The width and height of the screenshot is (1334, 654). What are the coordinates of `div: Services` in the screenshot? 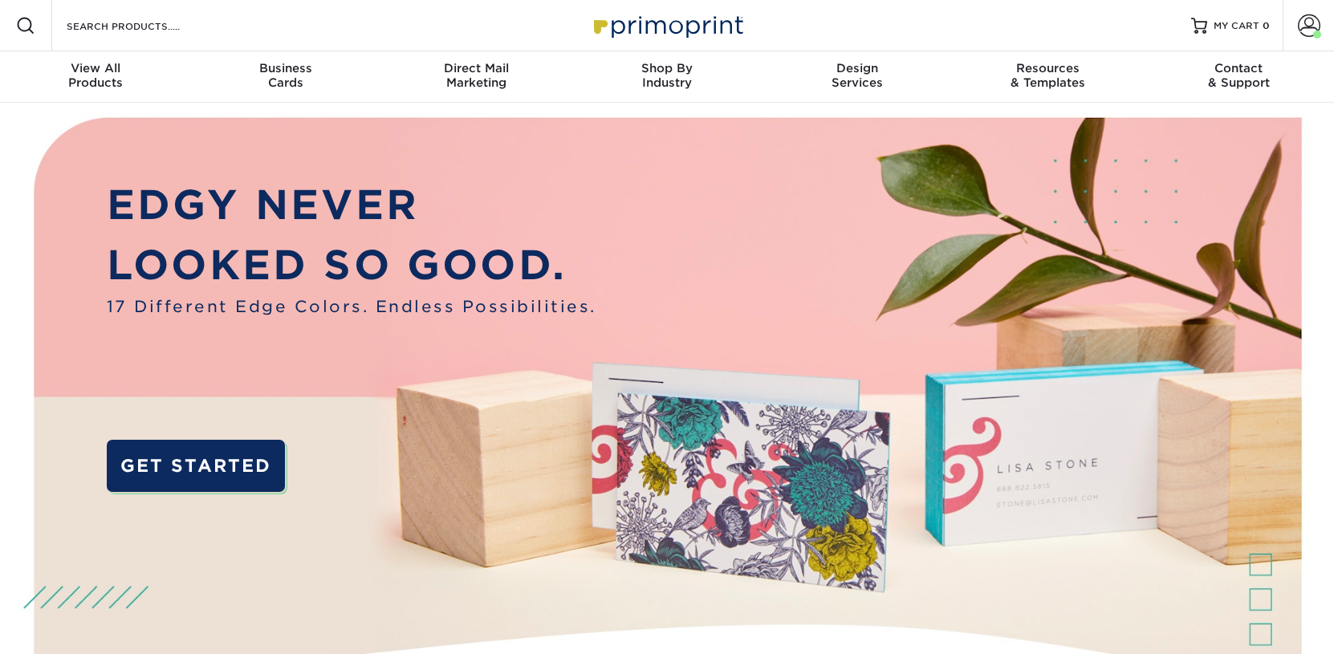 It's located at (857, 75).